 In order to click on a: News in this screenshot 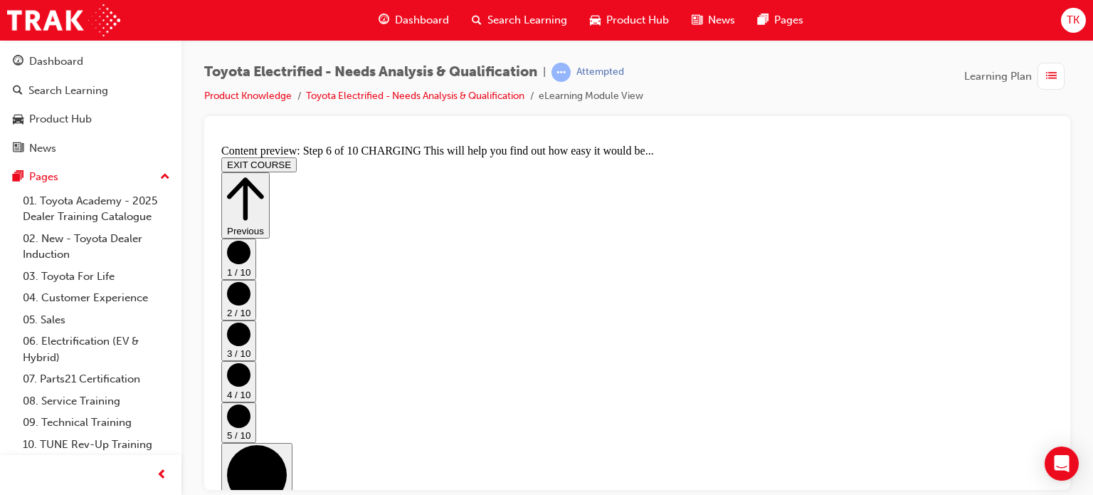, I will do `click(90, 148)`.